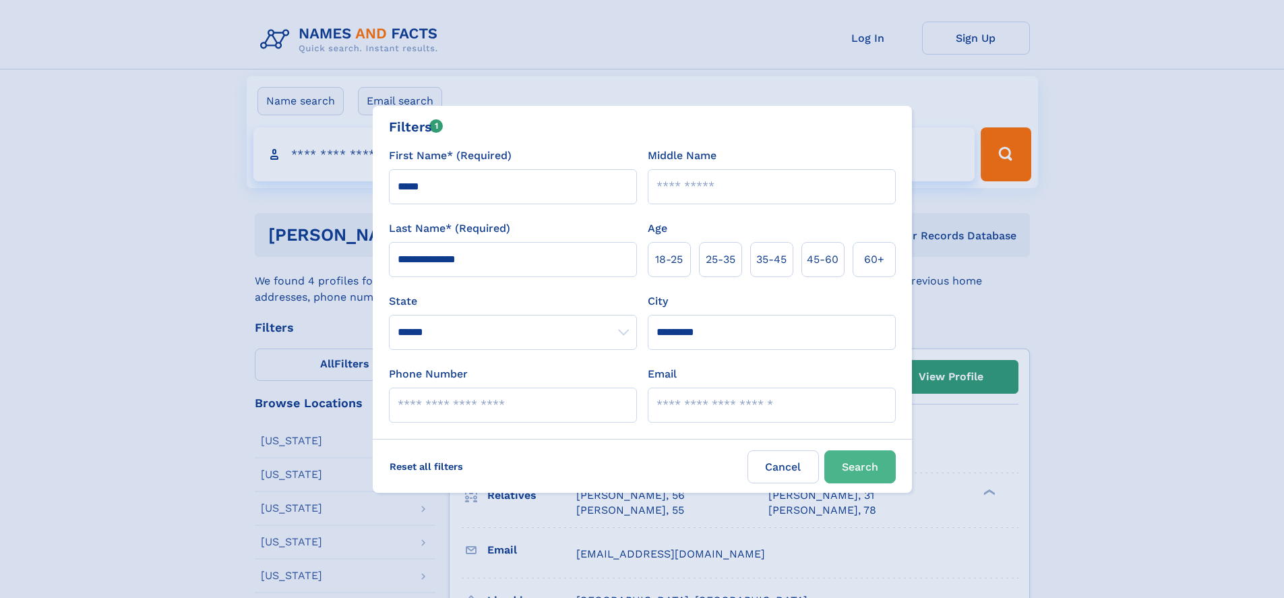 The height and width of the screenshot is (598, 1284). Describe the element at coordinates (657, 229) in the screenshot. I see `label: Age` at that location.